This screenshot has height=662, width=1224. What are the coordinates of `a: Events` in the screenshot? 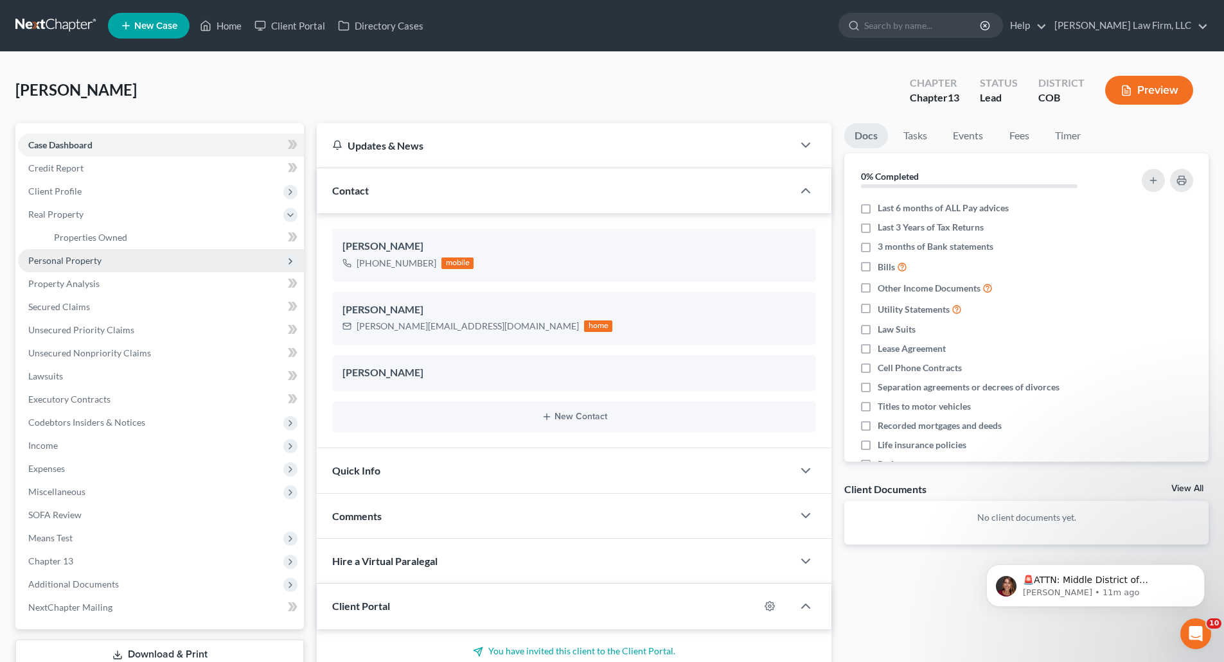 It's located at (967, 136).